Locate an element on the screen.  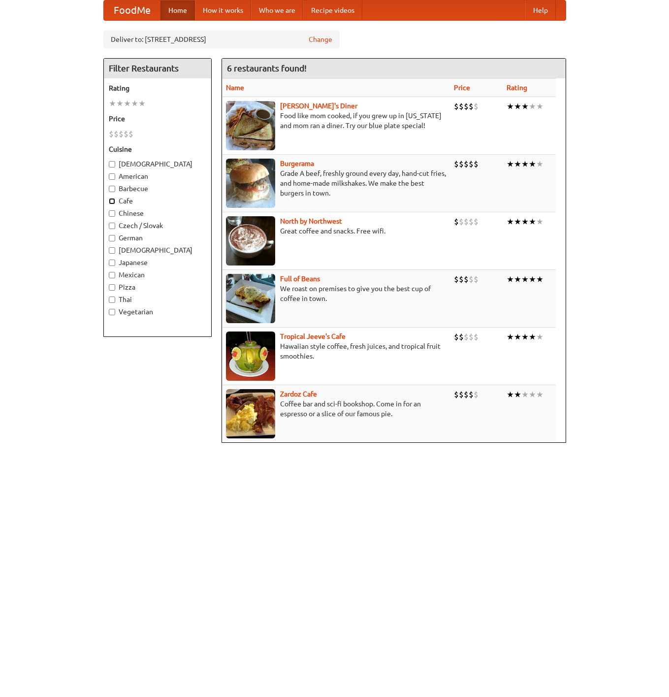
img: jeeves.jpg is located at coordinates (251, 356).